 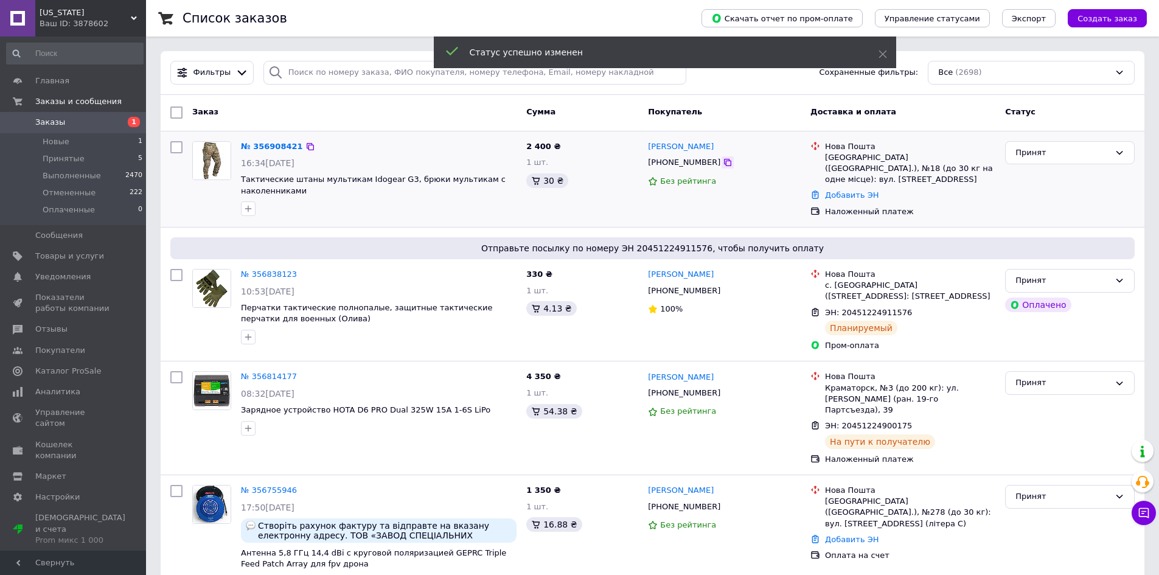 What do you see at coordinates (85, 13) in the screenshot?
I see `span: Montana` at bounding box center [85, 13].